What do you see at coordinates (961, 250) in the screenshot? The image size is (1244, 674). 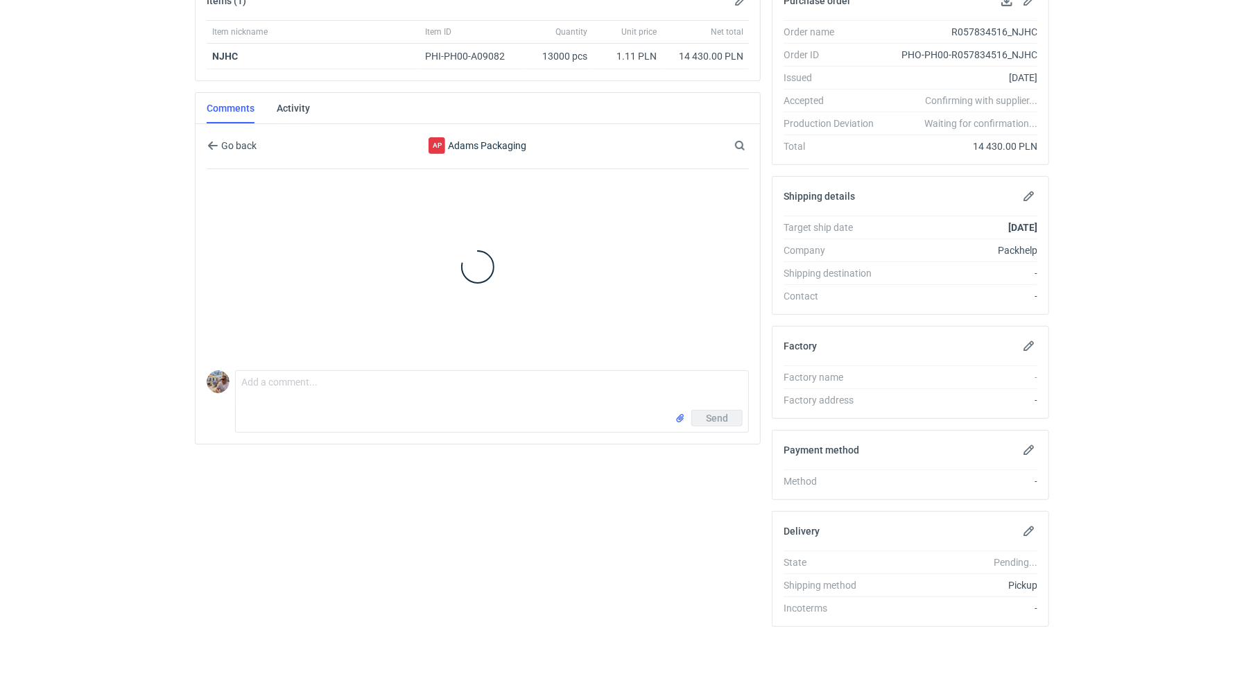 I see `div: Packhelp` at bounding box center [961, 250].